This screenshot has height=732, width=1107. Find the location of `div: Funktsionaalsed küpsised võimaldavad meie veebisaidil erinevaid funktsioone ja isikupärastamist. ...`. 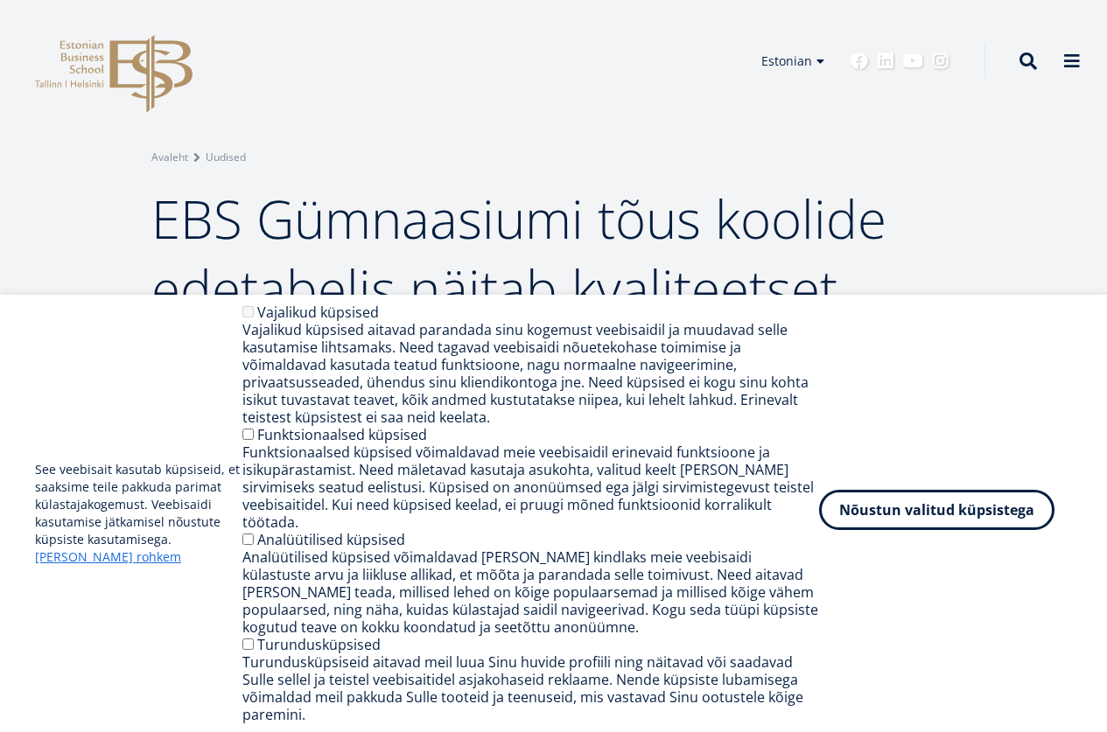

div: Funktsionaalsed küpsised võimaldavad meie veebisaidil erinevaid funktsioone ja isikupärastamist. ... is located at coordinates (530, 487).